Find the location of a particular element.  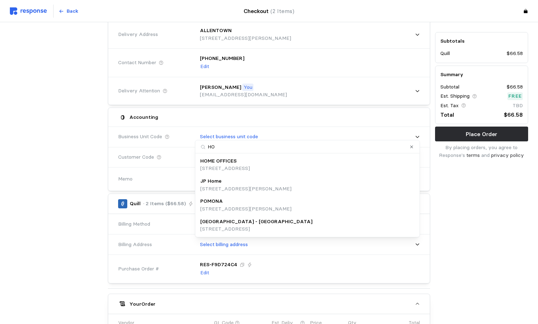

p: TBD is located at coordinates (518, 106).